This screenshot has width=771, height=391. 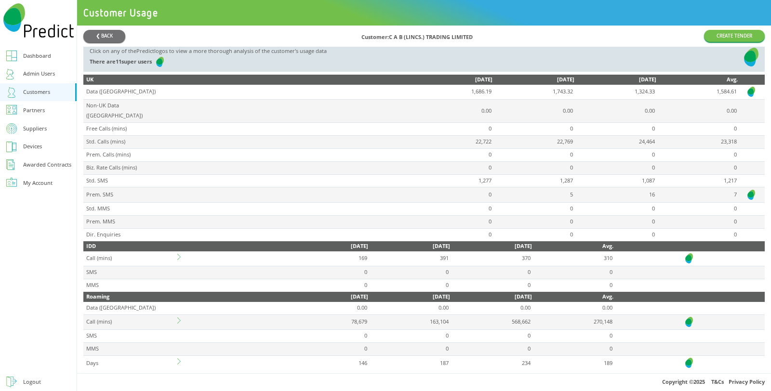 What do you see at coordinates (130, 129) in the screenshot?
I see `td: Free Calls (mins)` at bounding box center [130, 129].